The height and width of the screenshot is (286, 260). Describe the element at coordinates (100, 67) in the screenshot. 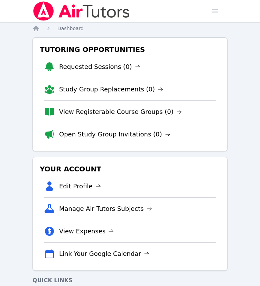

I see `a: Requested Sessions (0)` at that location.